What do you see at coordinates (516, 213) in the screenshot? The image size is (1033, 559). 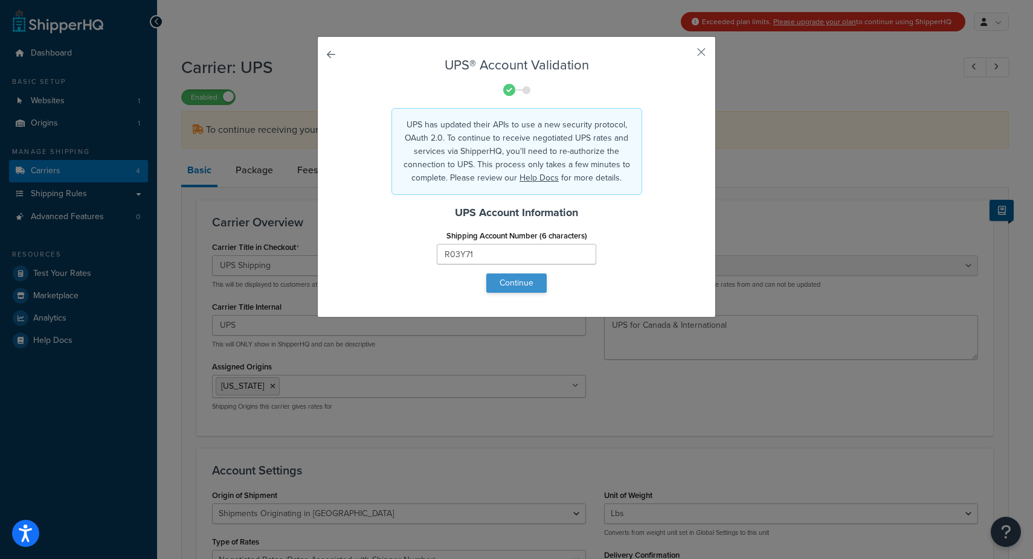 I see `h4: UPS Account Information` at bounding box center [516, 213].